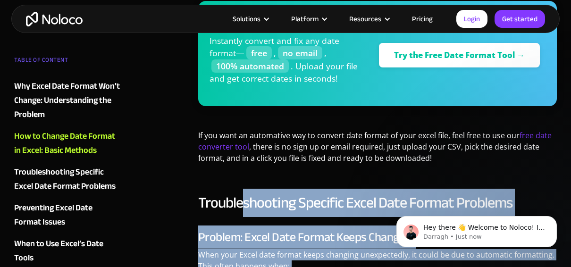 The width and height of the screenshot is (571, 267). I want to click on a: When to Use Excel’s Date Tools, so click(67, 251).